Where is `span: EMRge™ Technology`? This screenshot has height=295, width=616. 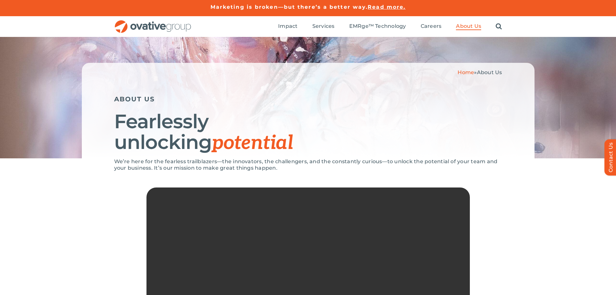
span: EMRge™ Technology is located at coordinates (378, 26).